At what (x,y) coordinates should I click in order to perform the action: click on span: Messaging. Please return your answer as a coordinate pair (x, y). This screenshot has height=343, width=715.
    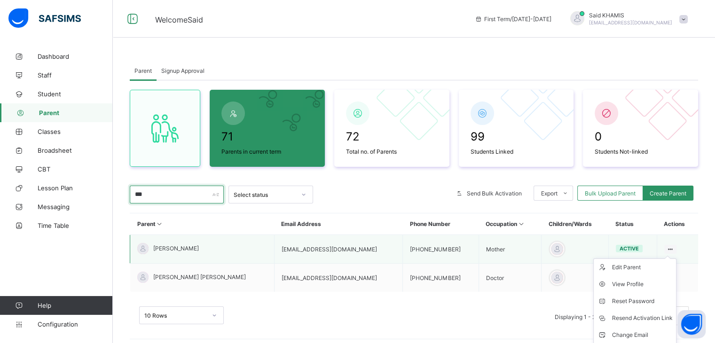
    Looking at the image, I should click on (75, 207).